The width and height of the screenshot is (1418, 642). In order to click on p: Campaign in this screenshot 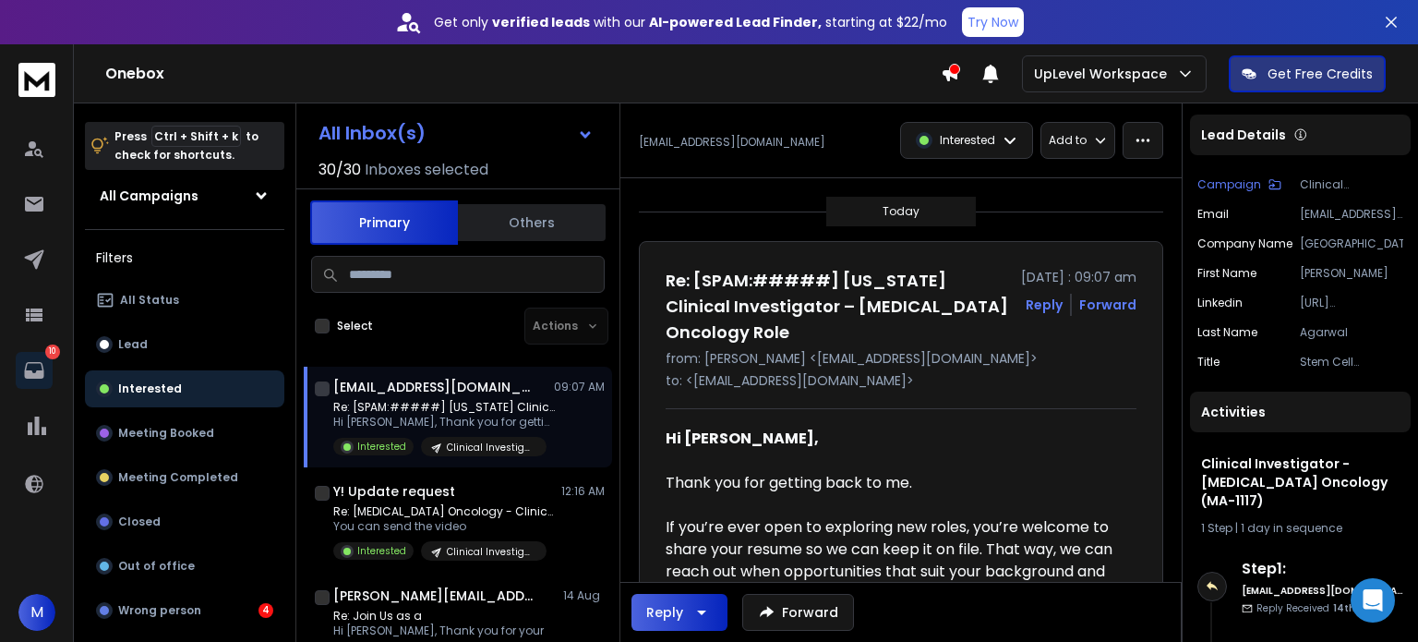, I will do `click(1229, 185)`.